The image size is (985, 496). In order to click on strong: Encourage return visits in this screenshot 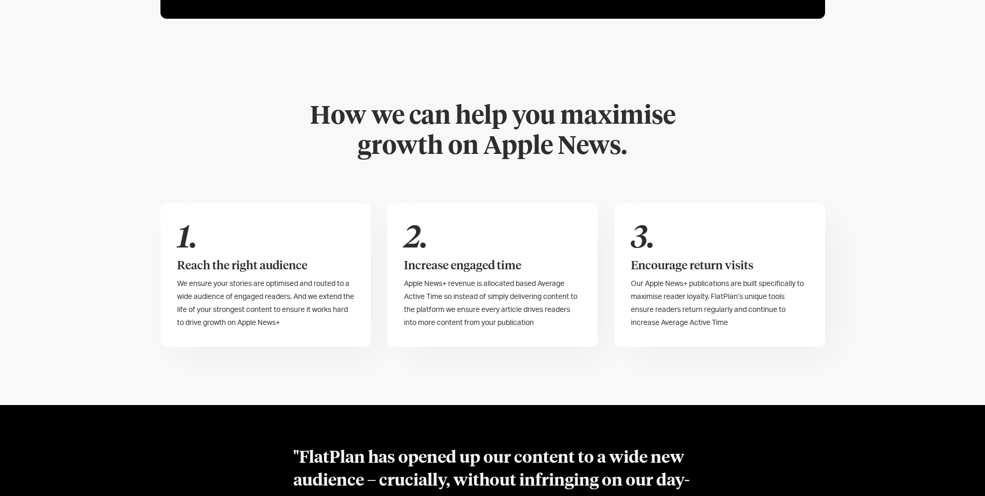, I will do `click(692, 265)`.